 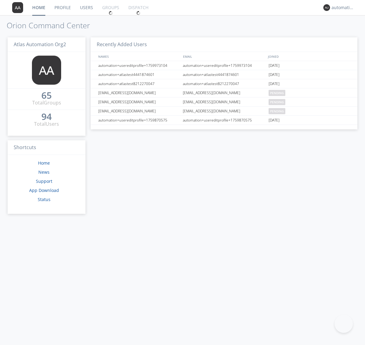 What do you see at coordinates (44, 190) in the screenshot?
I see `a: App Download` at bounding box center [44, 190].